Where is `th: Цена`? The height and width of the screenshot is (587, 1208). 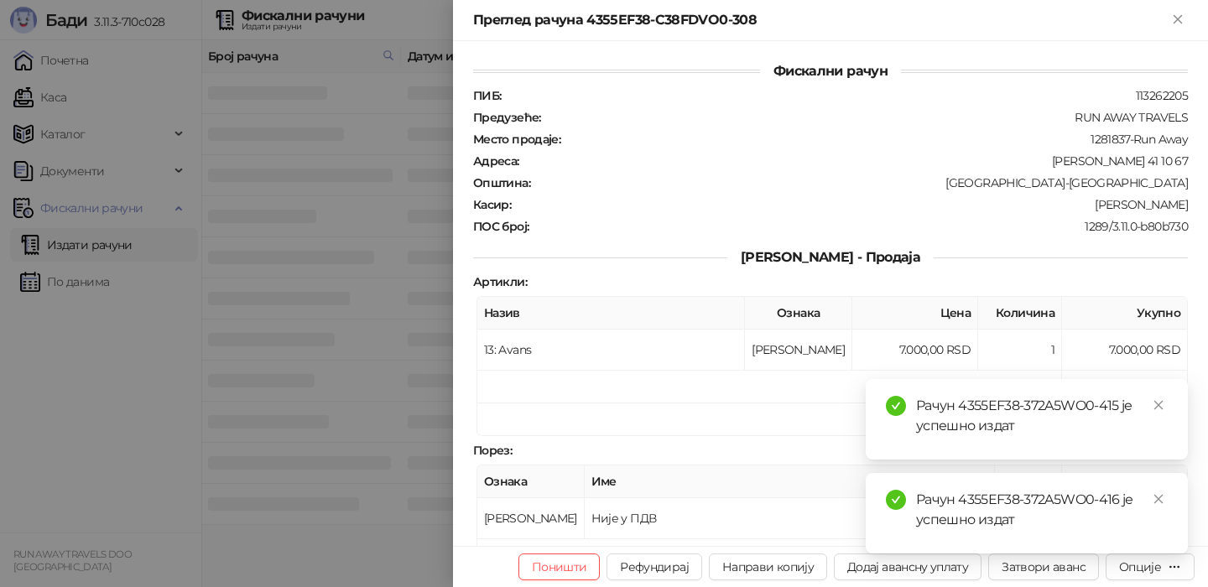
th: Цена is located at coordinates (916, 313).